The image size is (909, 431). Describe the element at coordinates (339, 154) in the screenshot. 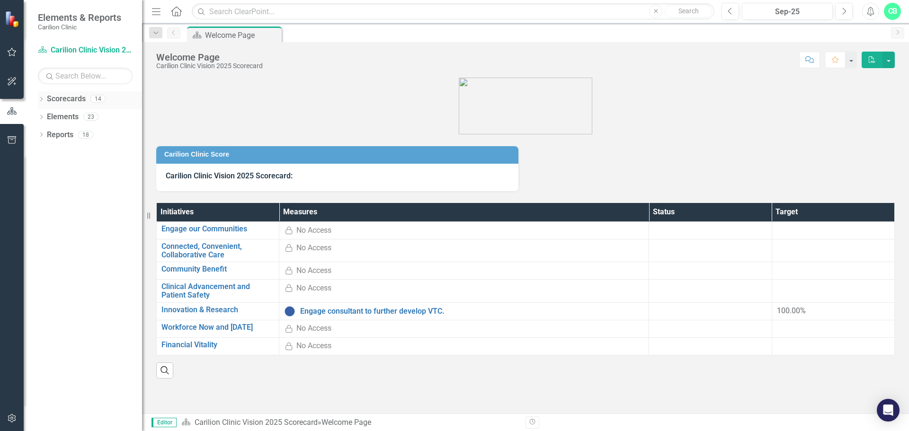

I see `h3: Carilion Clinic Score` at that location.